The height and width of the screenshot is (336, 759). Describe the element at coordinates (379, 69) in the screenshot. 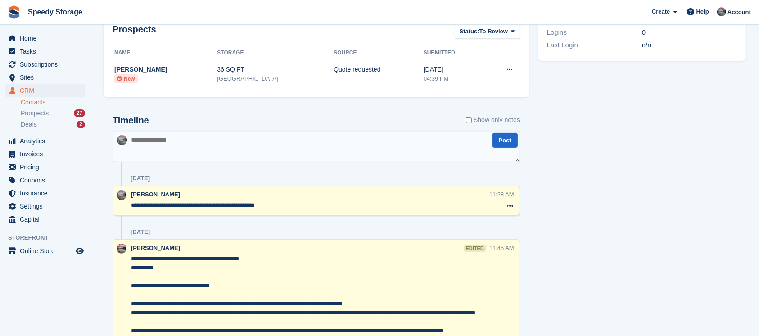

I see `div: Quote requested` at that location.